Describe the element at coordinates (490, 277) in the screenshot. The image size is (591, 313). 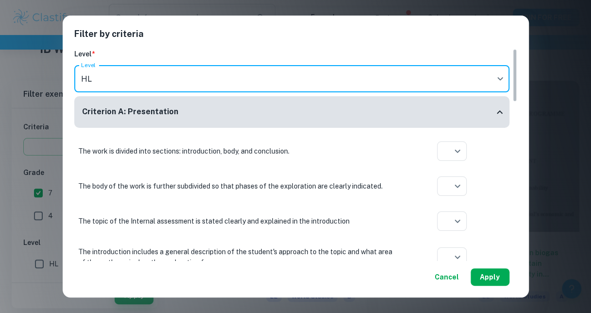
I see `button: Apply` at that location.